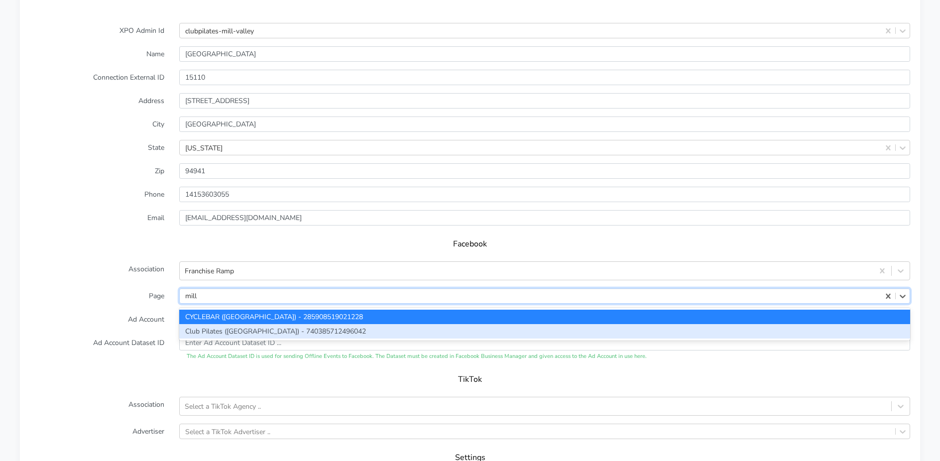 Image resolution: width=940 pixels, height=461 pixels. What do you see at coordinates (97, 171) in the screenshot?
I see `label: Zip` at bounding box center [97, 171].